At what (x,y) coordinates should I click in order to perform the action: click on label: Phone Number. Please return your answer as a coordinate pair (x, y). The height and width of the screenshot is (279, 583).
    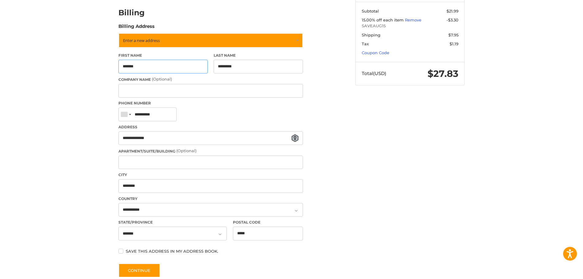
    Looking at the image, I should click on (210, 103).